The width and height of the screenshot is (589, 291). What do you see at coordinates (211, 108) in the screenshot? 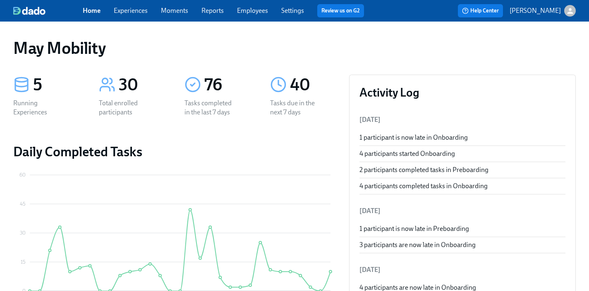
I see `div: Tasks completed in the last 7 days` at bounding box center [211, 108].